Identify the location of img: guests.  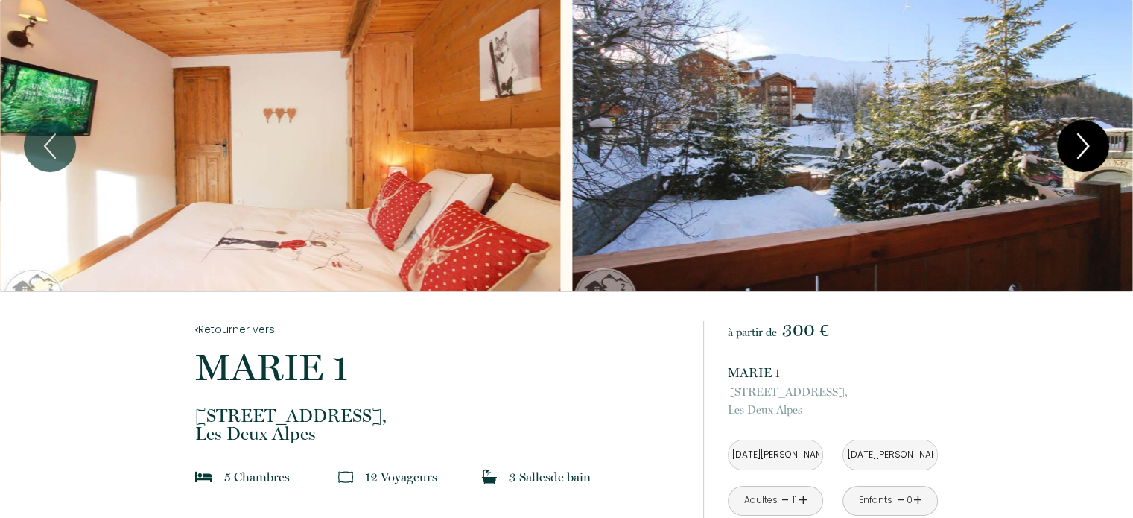
(346, 477).